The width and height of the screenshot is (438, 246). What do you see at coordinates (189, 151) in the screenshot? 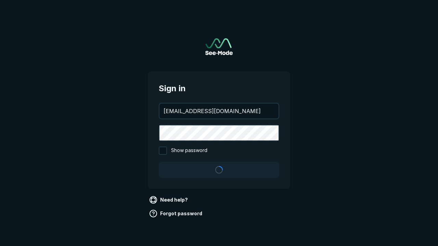
I see `span: Show password` at bounding box center [189, 151].